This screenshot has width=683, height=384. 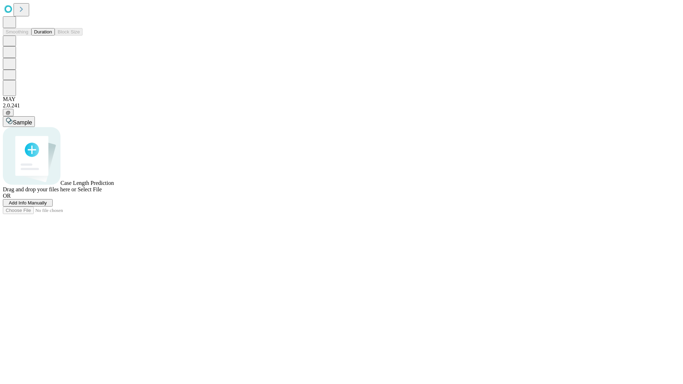 I want to click on button: Sample, so click(x=19, y=122).